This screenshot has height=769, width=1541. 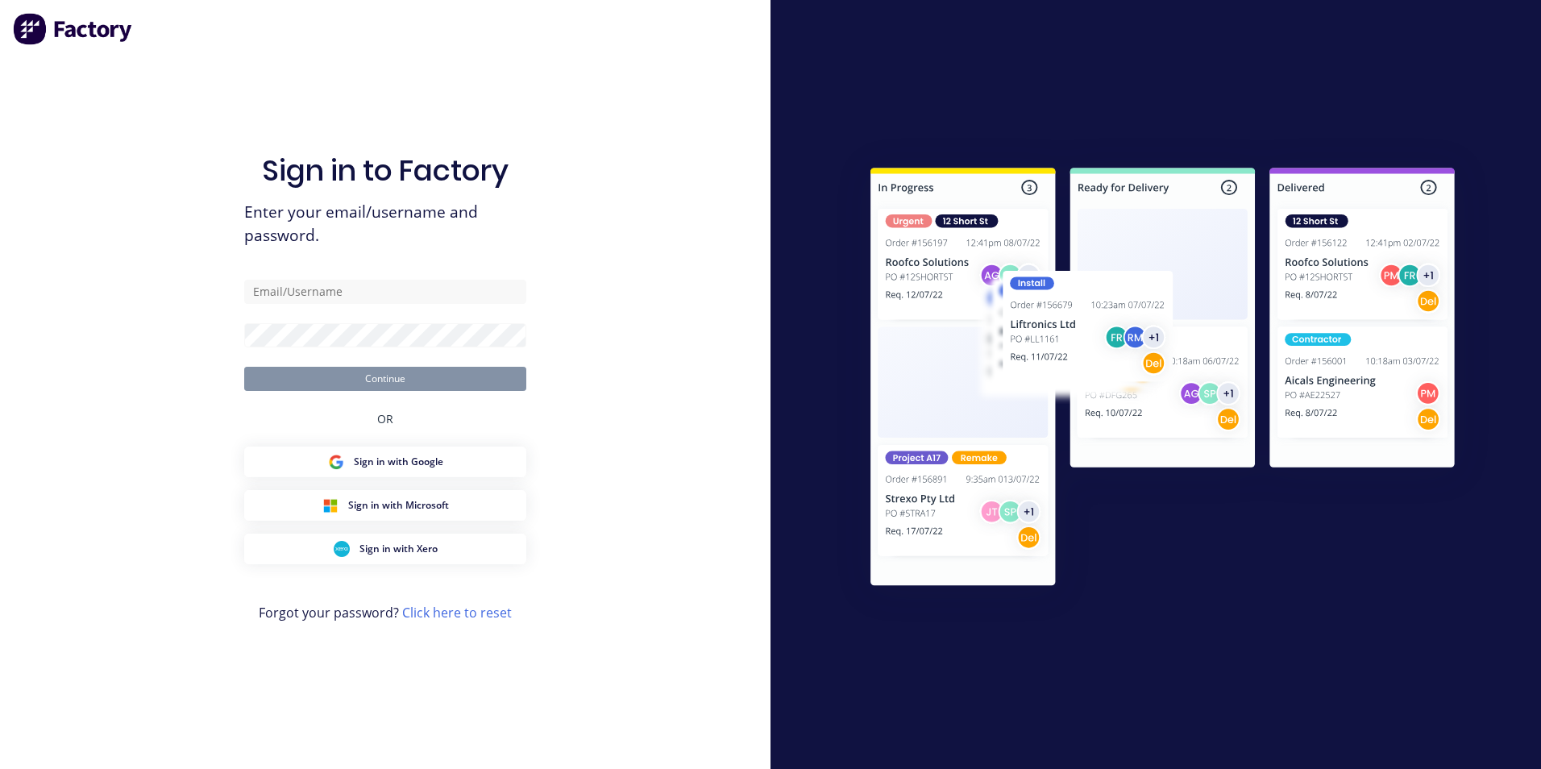 What do you see at coordinates (342, 549) in the screenshot?
I see `img: Xero Sign in` at bounding box center [342, 549].